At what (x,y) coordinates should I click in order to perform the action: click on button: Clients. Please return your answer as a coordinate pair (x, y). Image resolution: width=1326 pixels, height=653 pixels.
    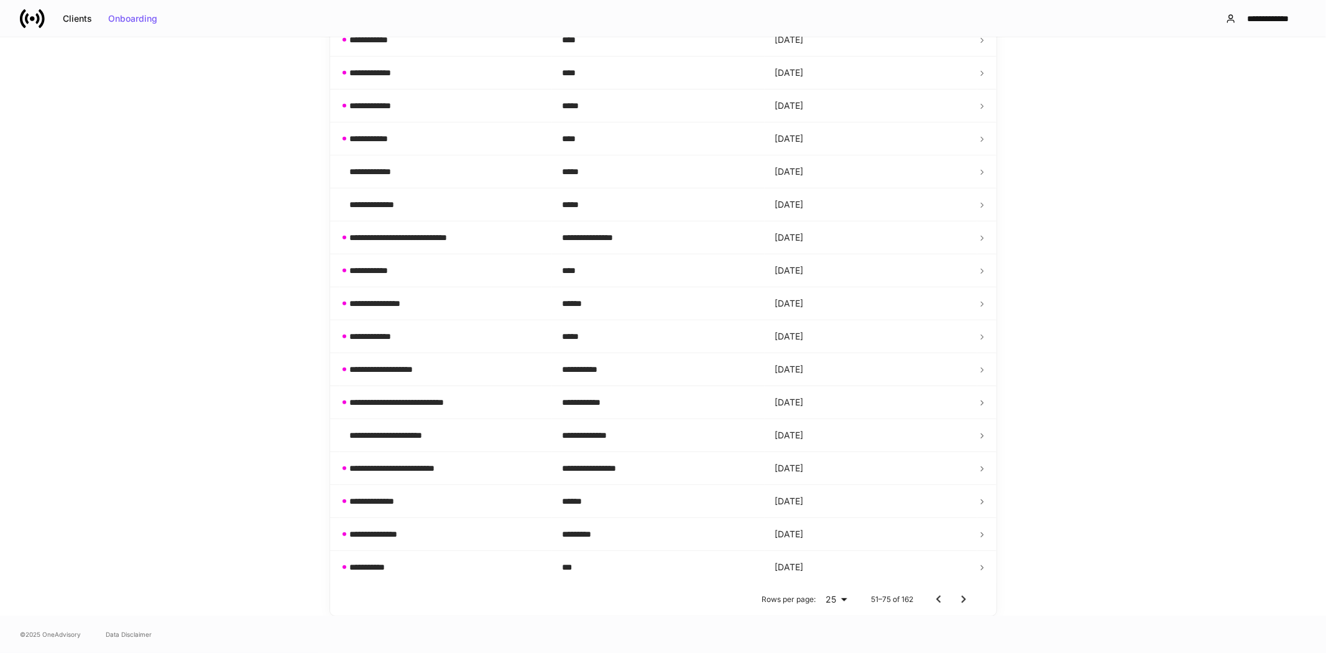
    Looking at the image, I should click on (77, 19).